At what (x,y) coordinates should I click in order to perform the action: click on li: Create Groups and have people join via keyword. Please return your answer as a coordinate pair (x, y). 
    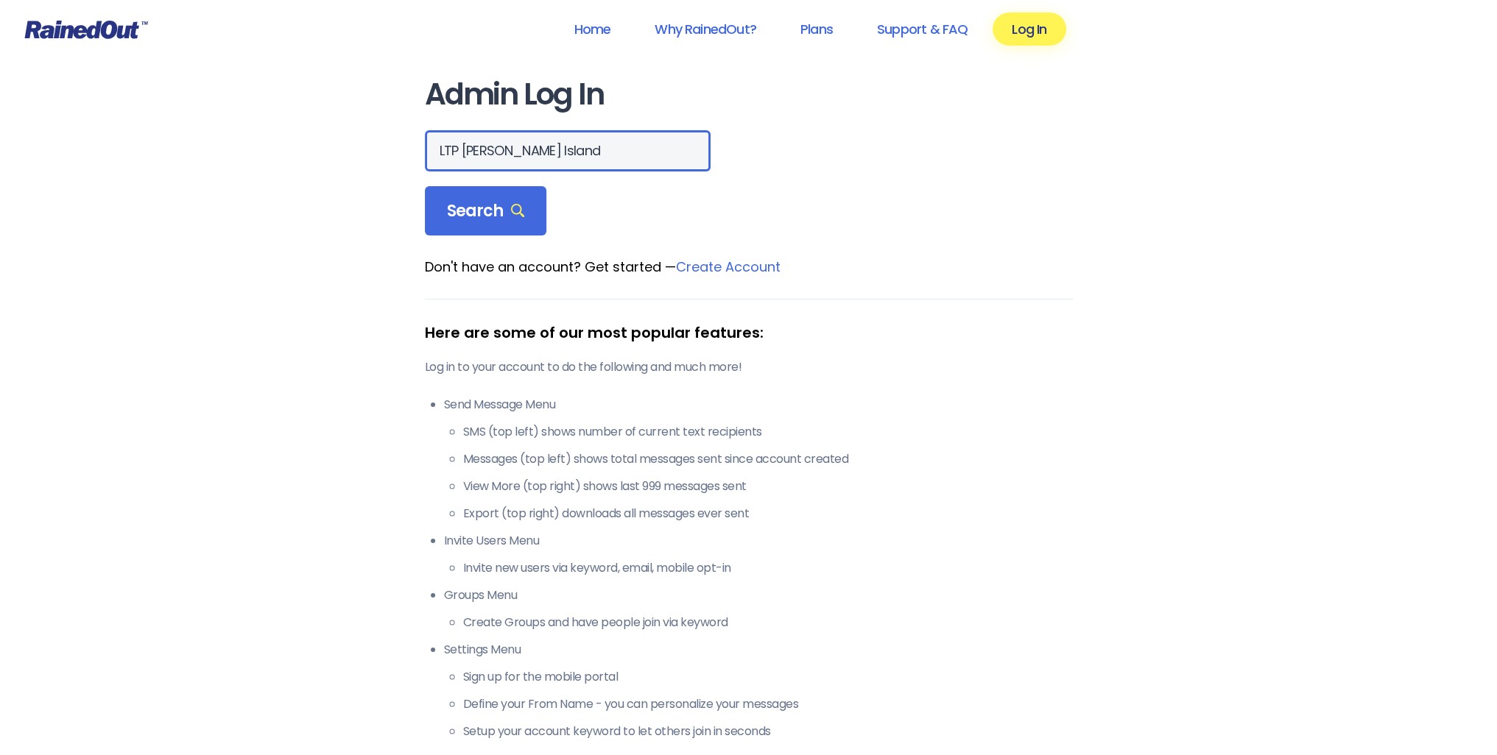
    Looking at the image, I should click on (768, 623).